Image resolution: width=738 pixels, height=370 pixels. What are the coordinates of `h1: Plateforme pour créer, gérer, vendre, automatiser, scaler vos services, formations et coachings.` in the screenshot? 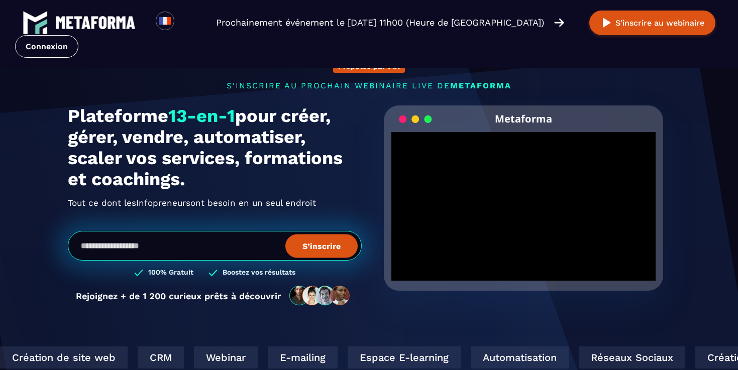 It's located at (215, 148).